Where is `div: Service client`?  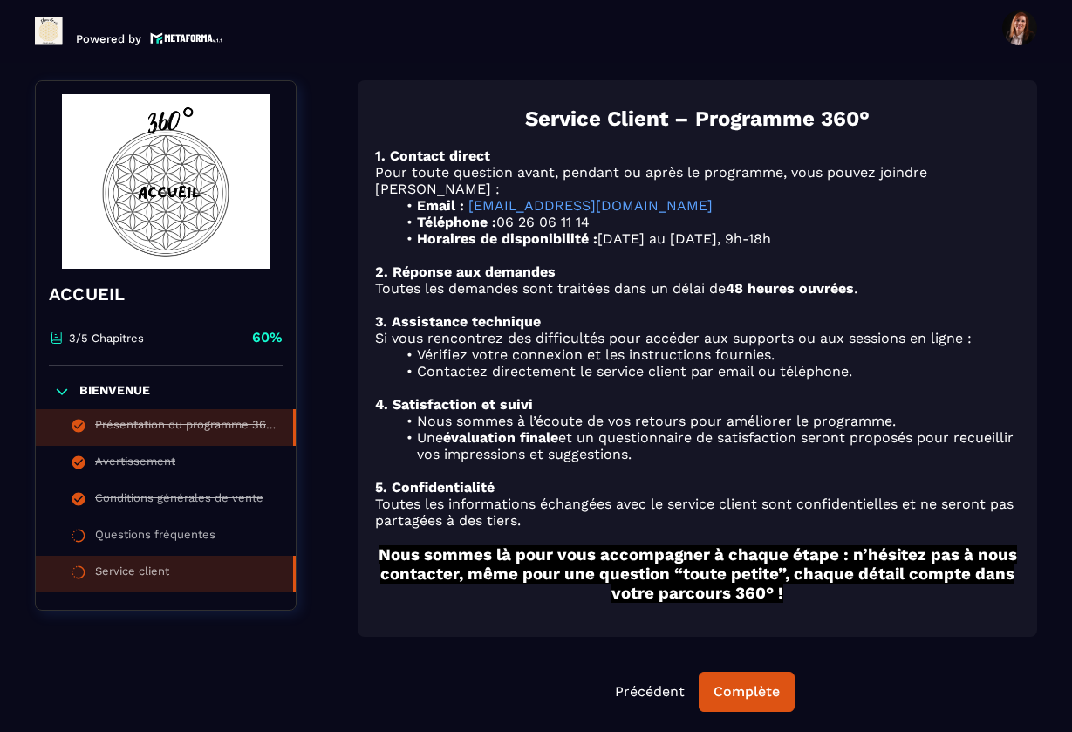 div: Service client is located at coordinates (132, 574).